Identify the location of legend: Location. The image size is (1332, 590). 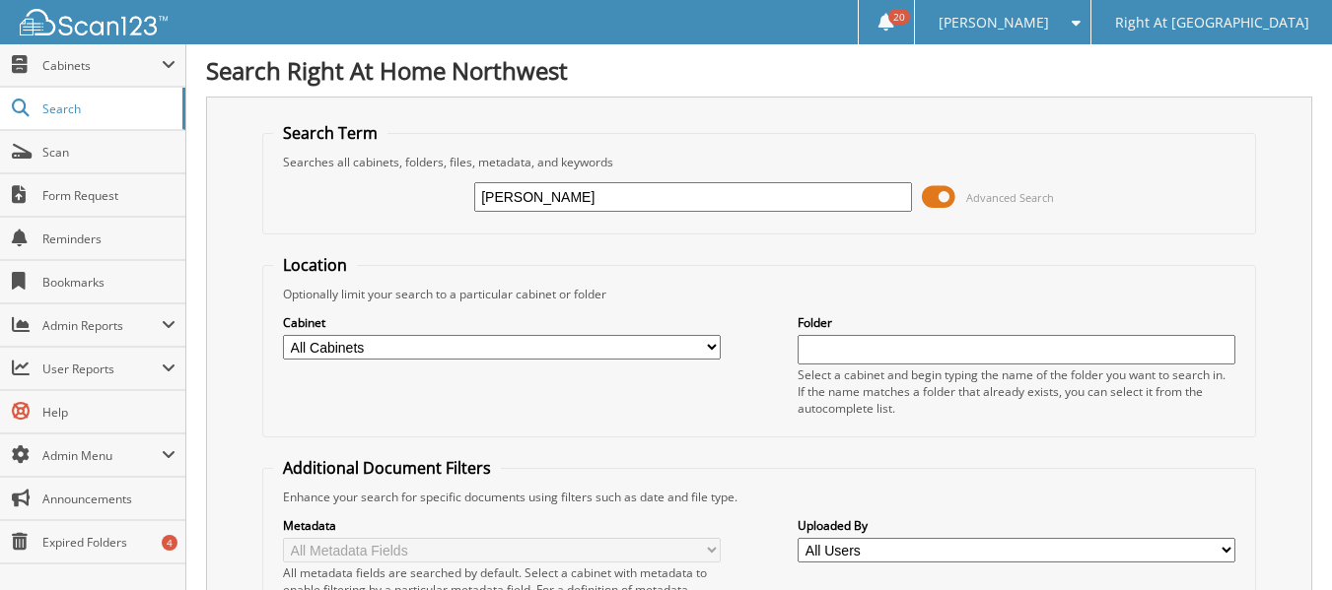
(314, 265).